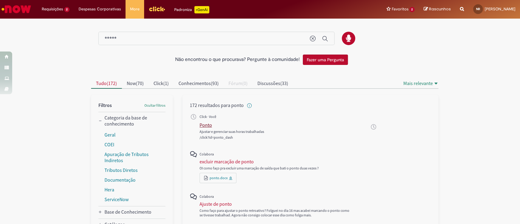 This screenshot has width=520, height=224. What do you see at coordinates (135, 9) in the screenshot?
I see `span: More` at bounding box center [135, 9].